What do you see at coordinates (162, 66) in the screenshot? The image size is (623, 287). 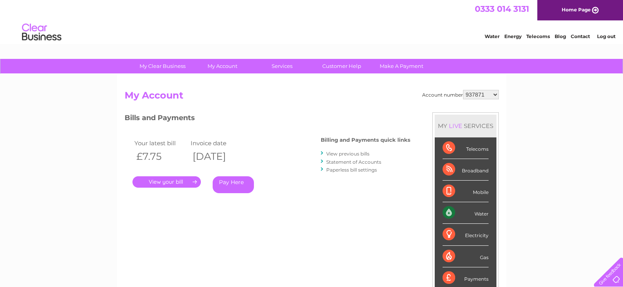 I see `a: My Clear Business` at bounding box center [162, 66].